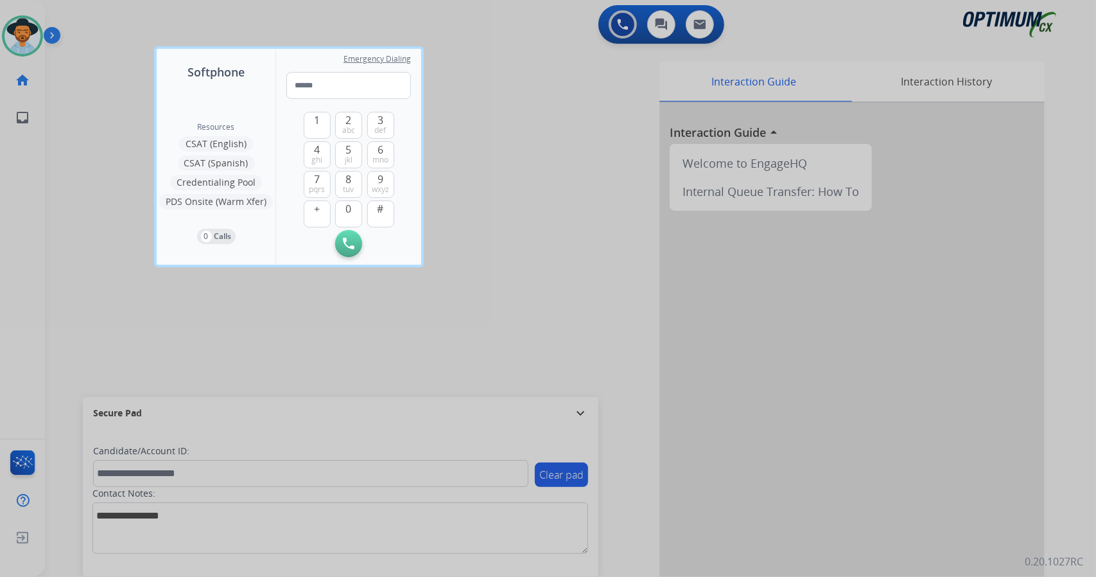 This screenshot has height=577, width=1096. I want to click on p: 0, so click(206, 236).